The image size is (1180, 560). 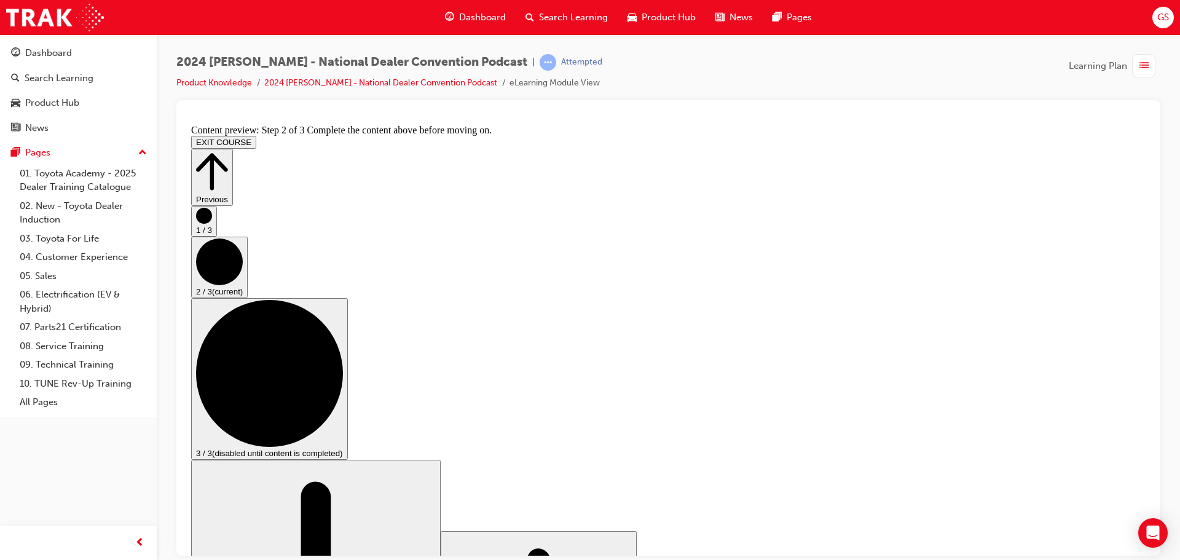 I want to click on a: search-iconSearch Learning, so click(x=566, y=17).